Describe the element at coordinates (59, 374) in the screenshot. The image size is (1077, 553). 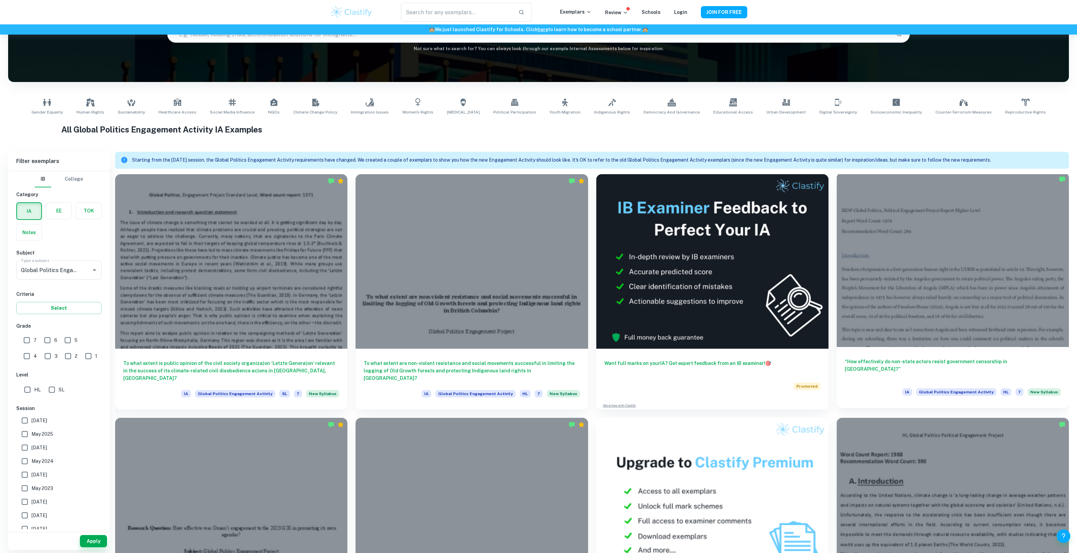
I see `h6: Level` at that location.